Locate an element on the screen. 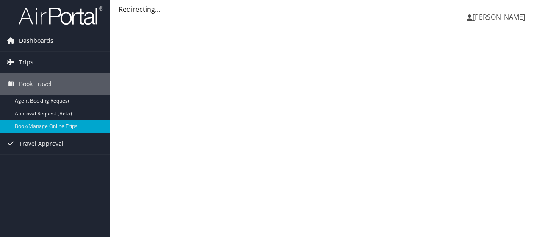  img: airportal-logo.png is located at coordinates (61, 15).